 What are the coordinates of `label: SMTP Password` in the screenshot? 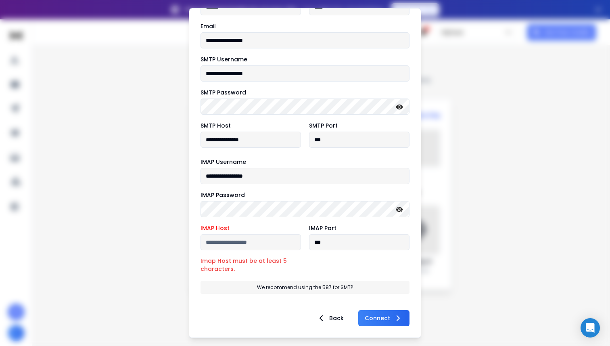 It's located at (223, 92).